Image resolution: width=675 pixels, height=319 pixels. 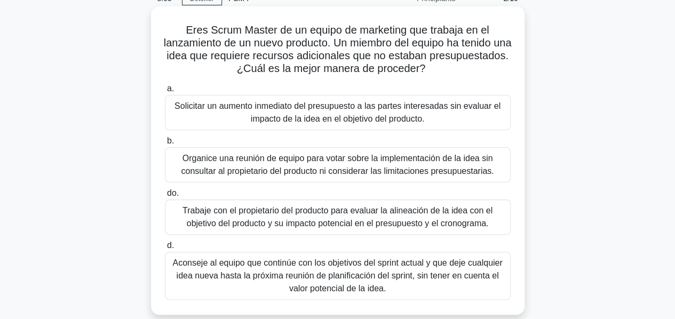 I want to click on font: do., so click(x=173, y=193).